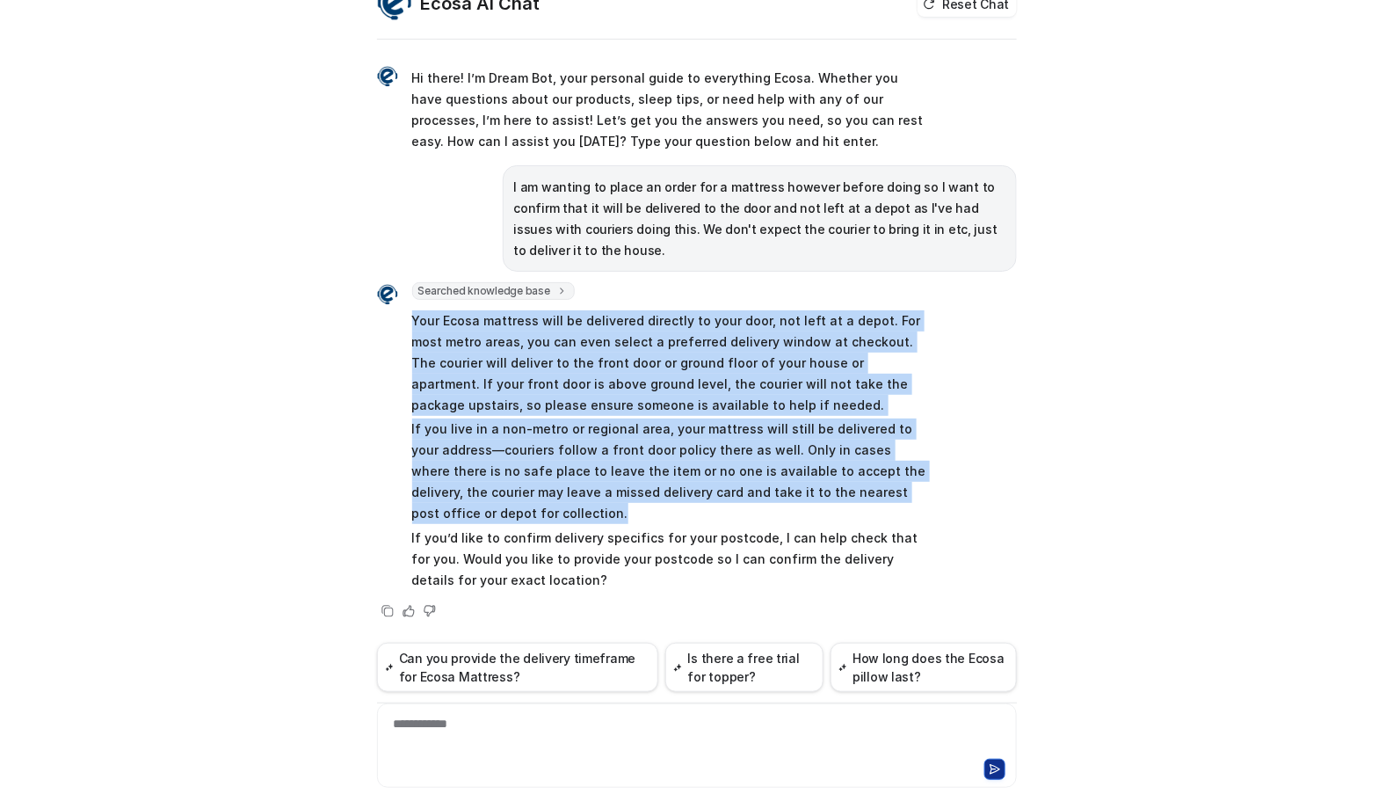 The height and width of the screenshot is (809, 1393). I want to click on p: I am wanting to place an order for a mattress however before doing so I want to confirm that it w..., so click(759, 219).